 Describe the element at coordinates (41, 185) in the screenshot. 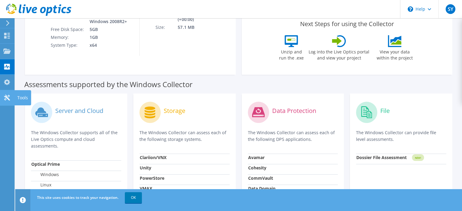

I see `label: Linux` at that location.